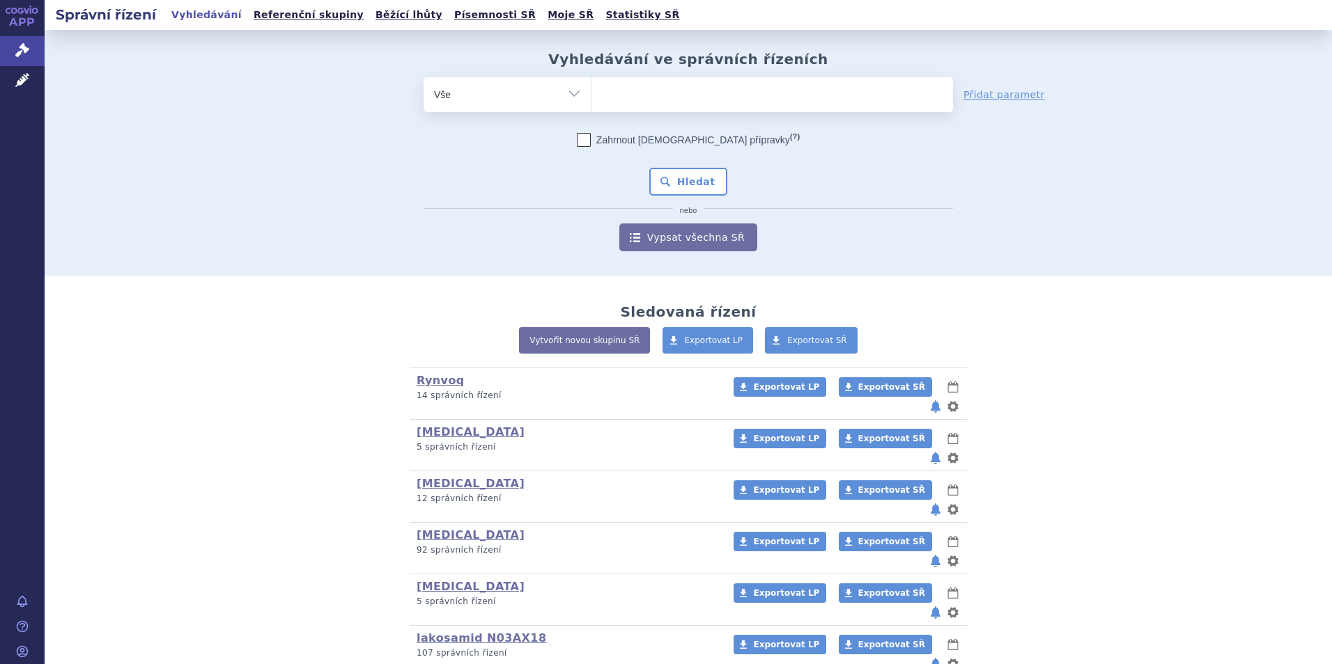 The width and height of the screenshot is (1332, 664). What do you see at coordinates (570, 15) in the screenshot?
I see `a: Moje SŘ` at bounding box center [570, 15].